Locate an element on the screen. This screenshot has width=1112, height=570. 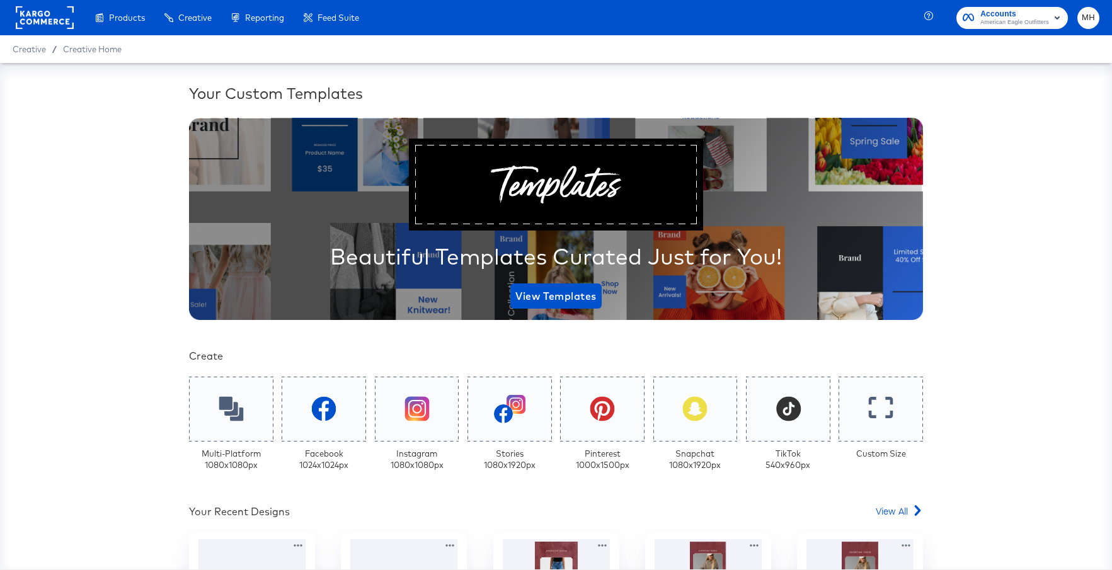
div: Custom Size is located at coordinates (881, 454).